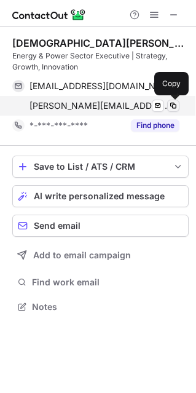 This screenshot has width=196, height=393. Describe the element at coordinates (100, 255) in the screenshot. I see `button: Add to email campaign` at that location.